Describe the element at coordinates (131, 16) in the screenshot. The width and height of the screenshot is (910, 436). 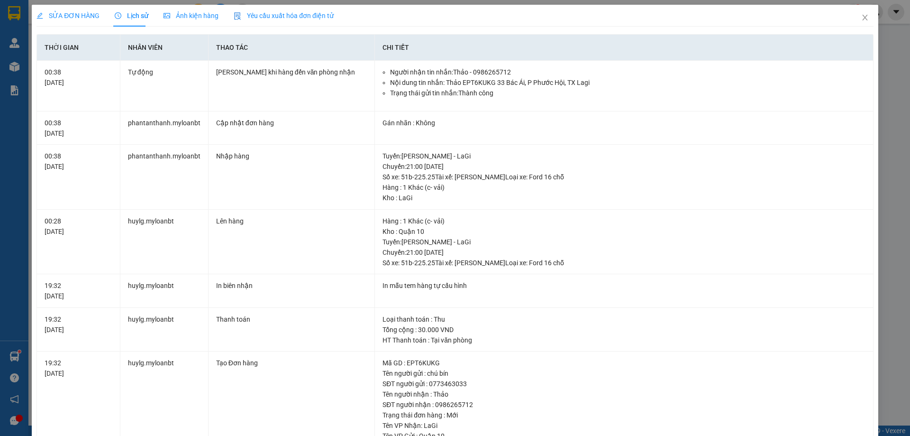
I see `span: Lịch sử` at that location.